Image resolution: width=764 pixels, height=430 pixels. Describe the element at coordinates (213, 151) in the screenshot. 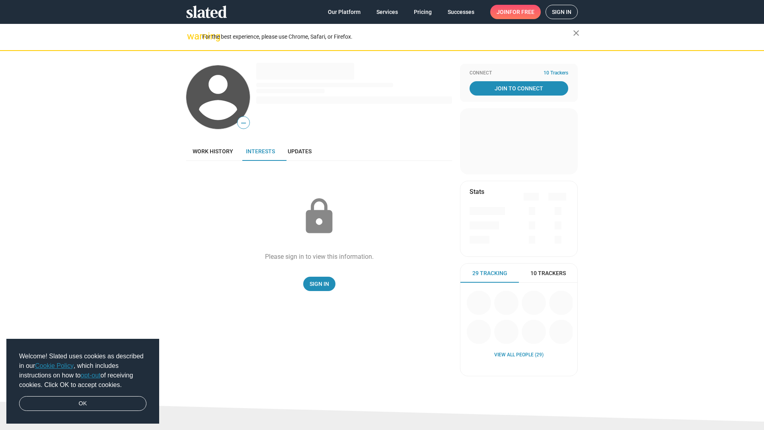

I see `span: Work history` at that location.